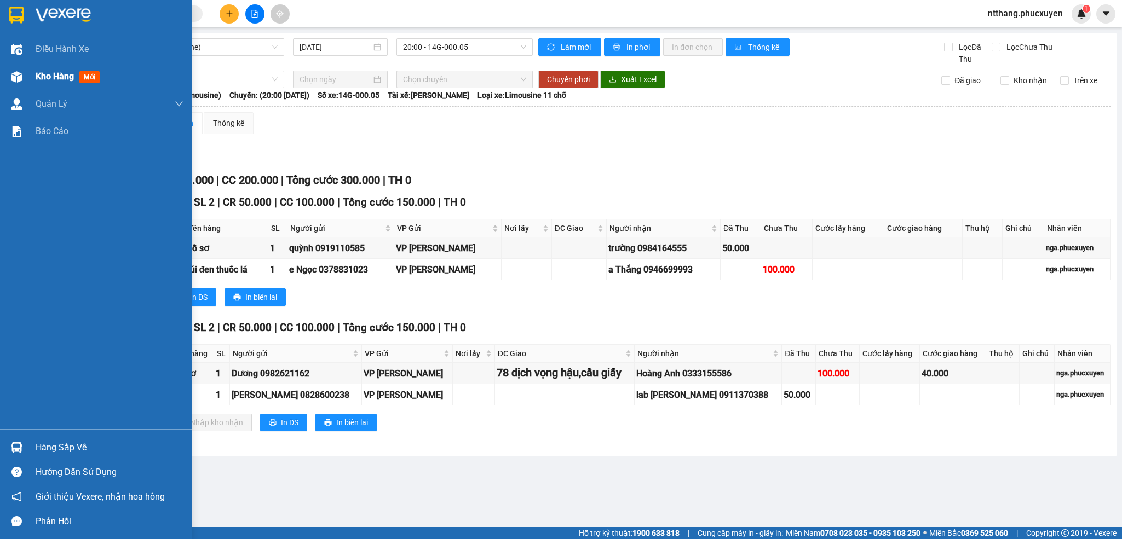 The height and width of the screenshot is (539, 1122). Describe the element at coordinates (522, 95) in the screenshot. I see `span: Loại xe: Limousine 11 chỗ` at that location.